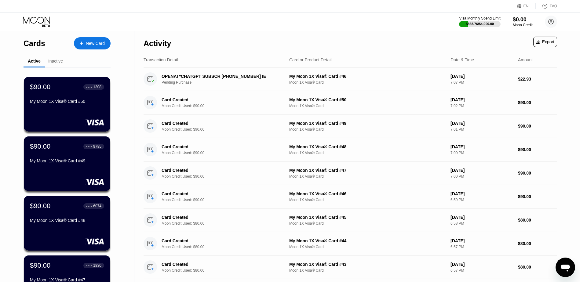 The height and width of the screenshot is (282, 580). What do you see at coordinates (522, 20) in the screenshot?
I see `div: $0.00` at bounding box center [522, 20].